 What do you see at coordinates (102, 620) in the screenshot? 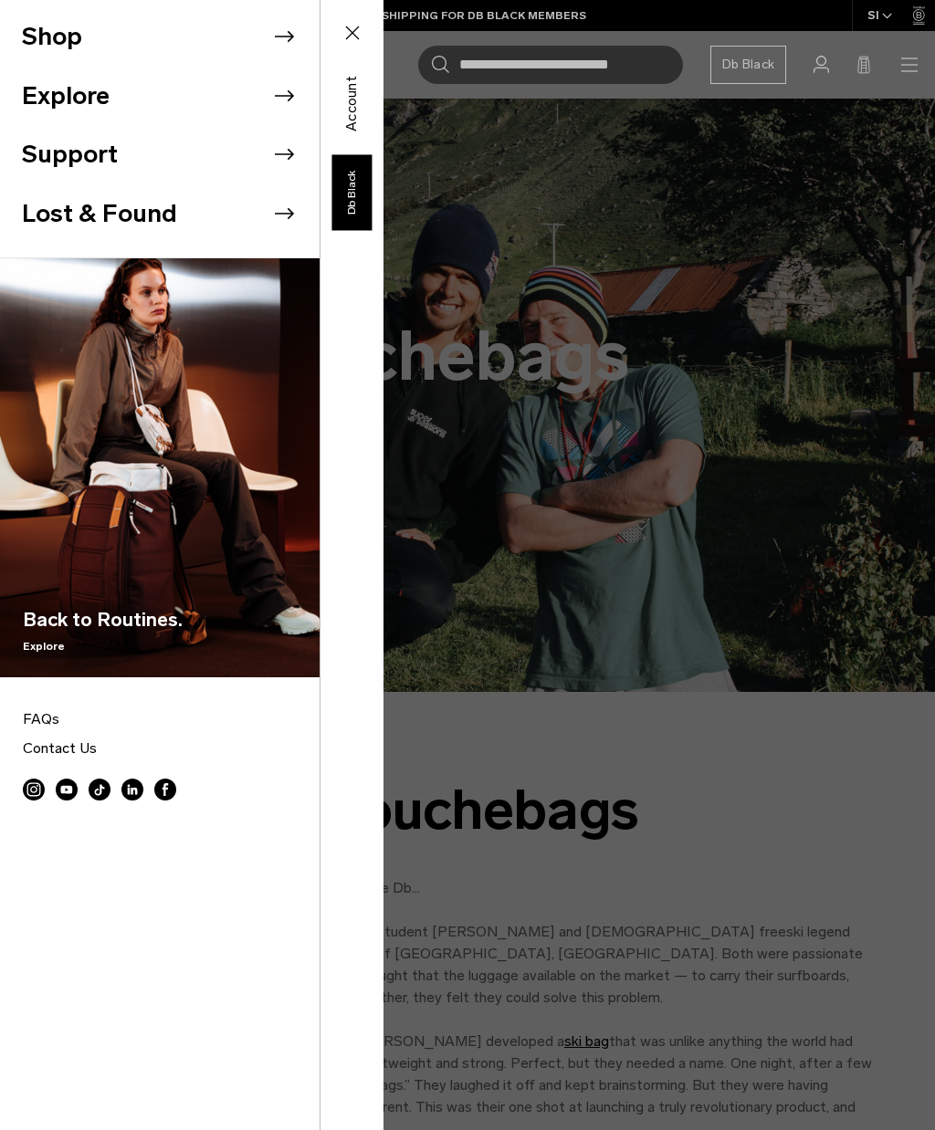
I see `span: Back to Routines.` at bounding box center [102, 620].